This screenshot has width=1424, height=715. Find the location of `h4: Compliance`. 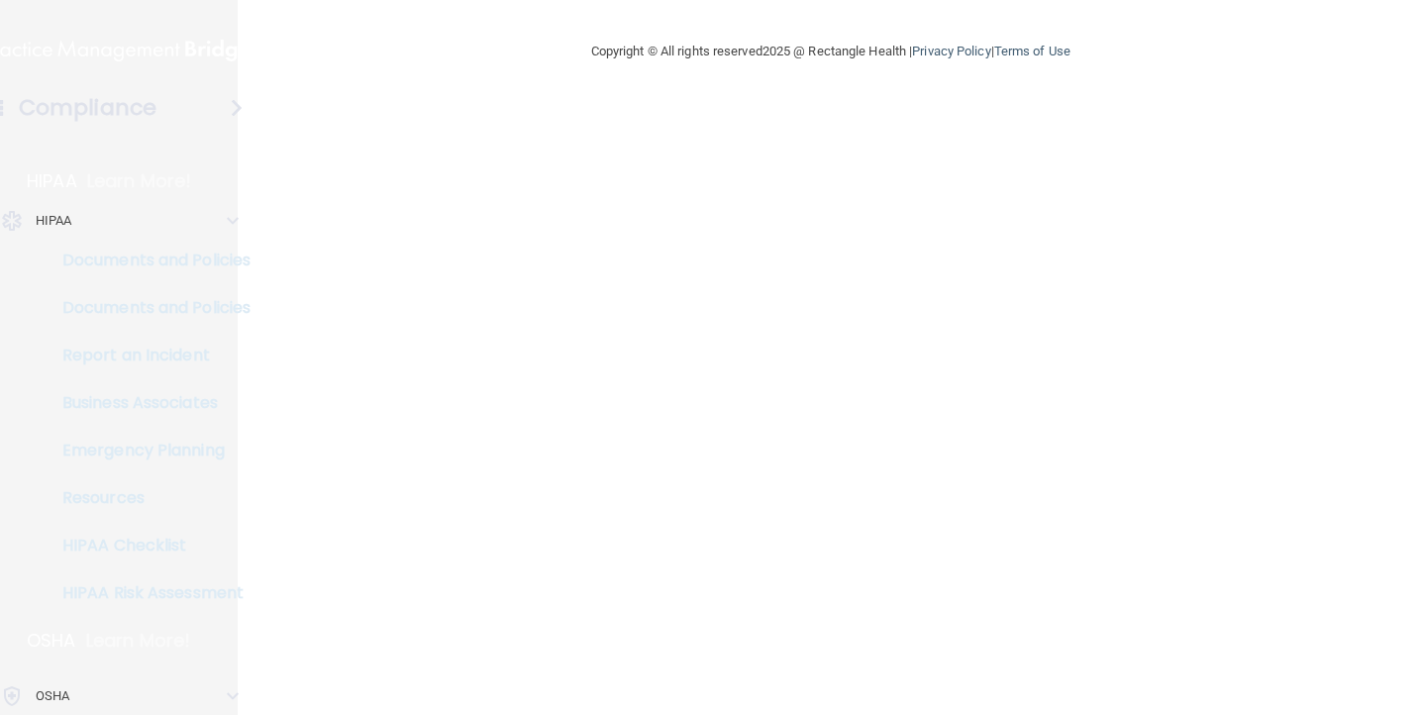

h4: Compliance is located at coordinates (87, 108).